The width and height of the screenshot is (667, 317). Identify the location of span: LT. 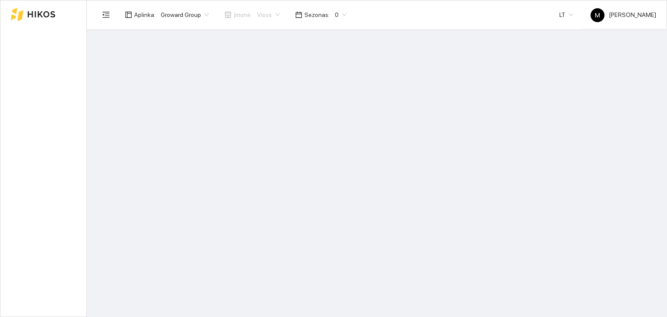
(567, 15).